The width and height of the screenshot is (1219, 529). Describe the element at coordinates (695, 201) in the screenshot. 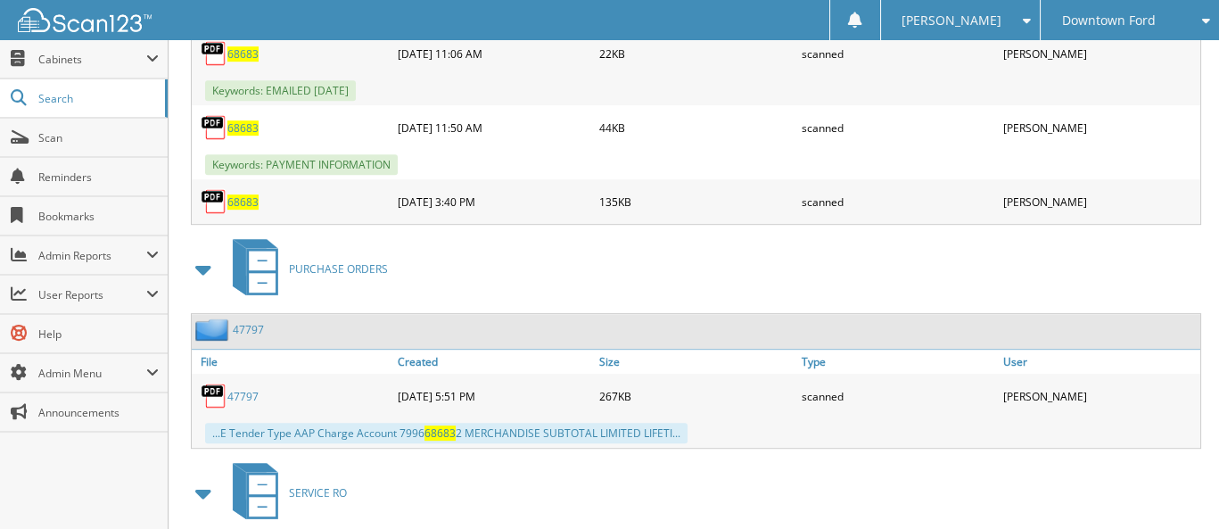

I see `div: 135KB` at that location.